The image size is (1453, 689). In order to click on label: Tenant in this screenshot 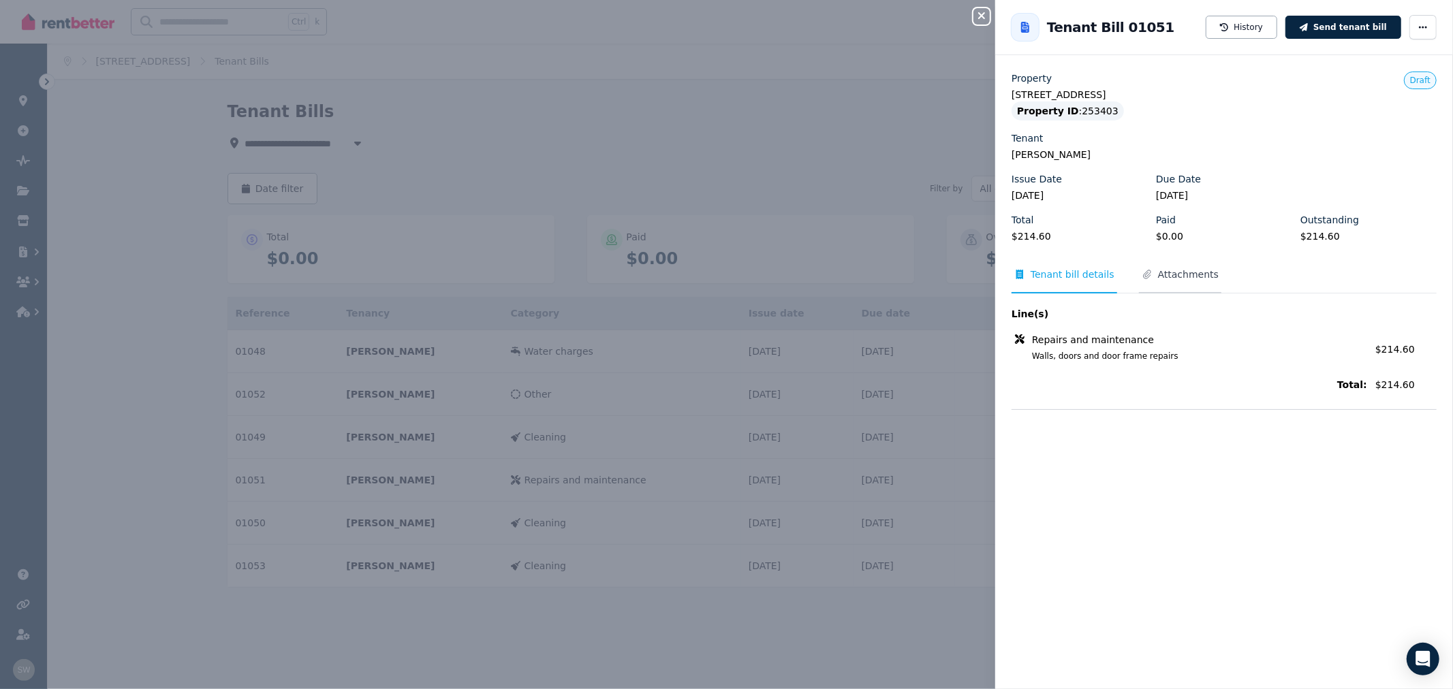, I will do `click(1027, 138)`.